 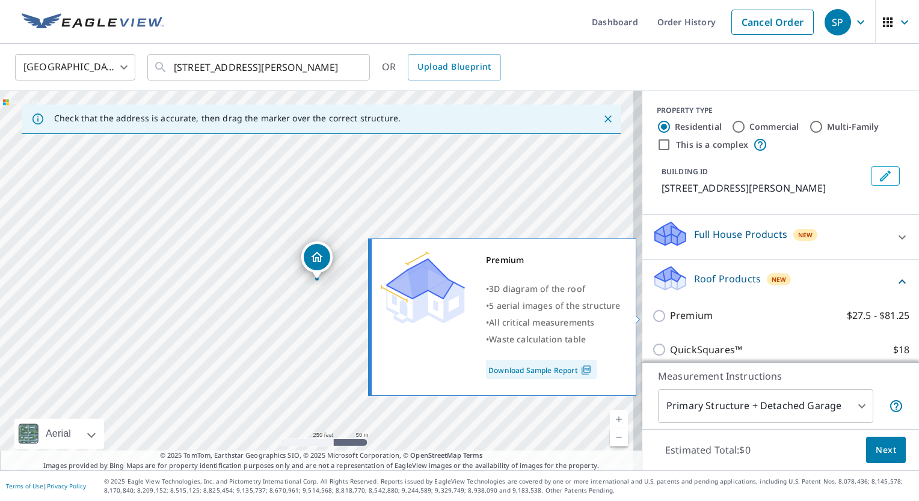 What do you see at coordinates (423, 288) in the screenshot?
I see `img: Premium` at bounding box center [423, 288].